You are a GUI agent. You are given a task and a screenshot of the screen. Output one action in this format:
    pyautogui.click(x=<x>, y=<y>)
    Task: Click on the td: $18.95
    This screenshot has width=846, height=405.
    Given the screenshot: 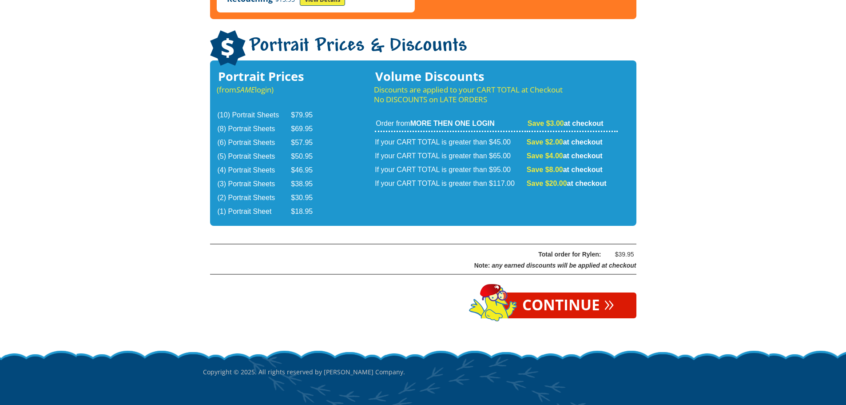 What is the action you would take?
    pyautogui.click(x=307, y=211)
    